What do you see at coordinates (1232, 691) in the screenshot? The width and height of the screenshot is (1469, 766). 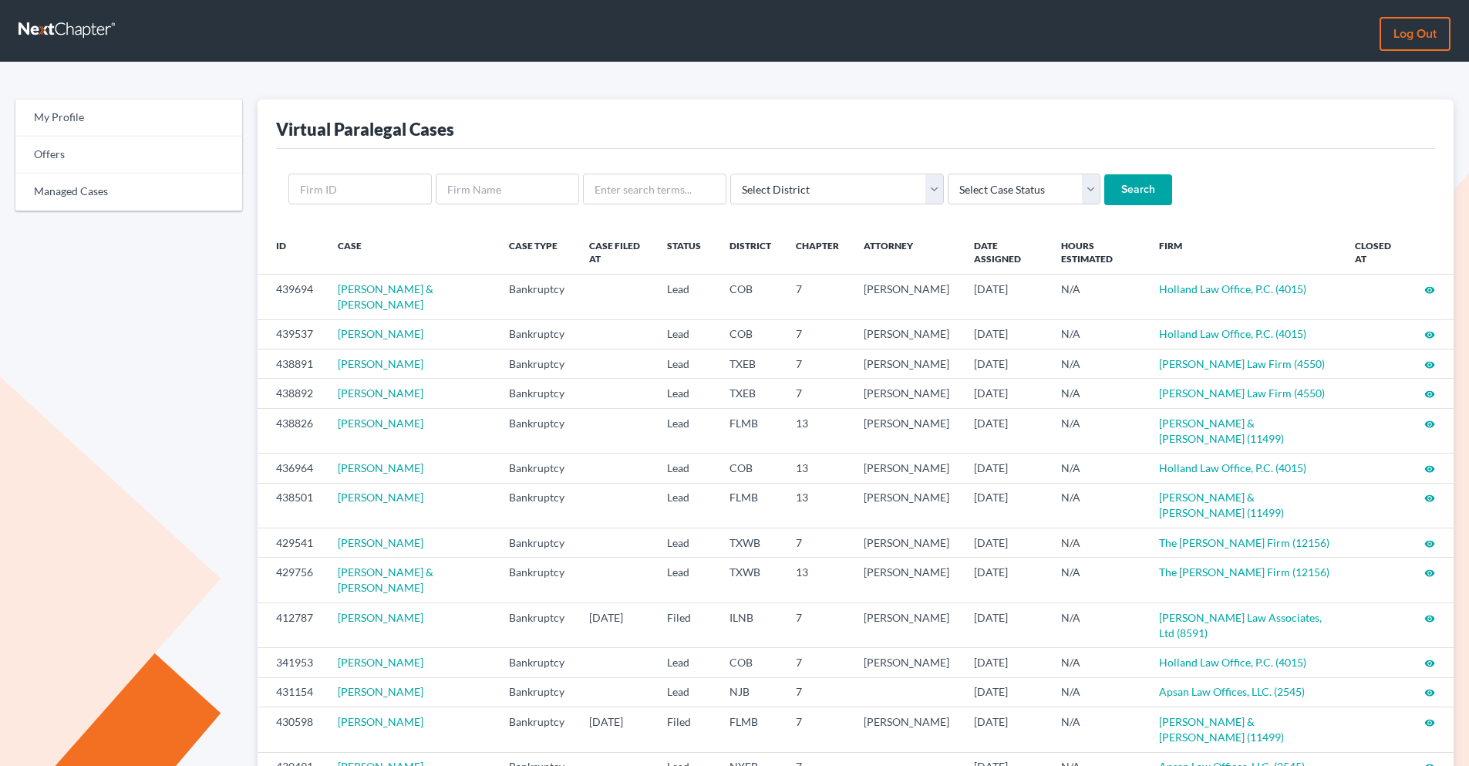 I see `a: Apsan Law Offices, LLC. (2545)` at bounding box center [1232, 691].